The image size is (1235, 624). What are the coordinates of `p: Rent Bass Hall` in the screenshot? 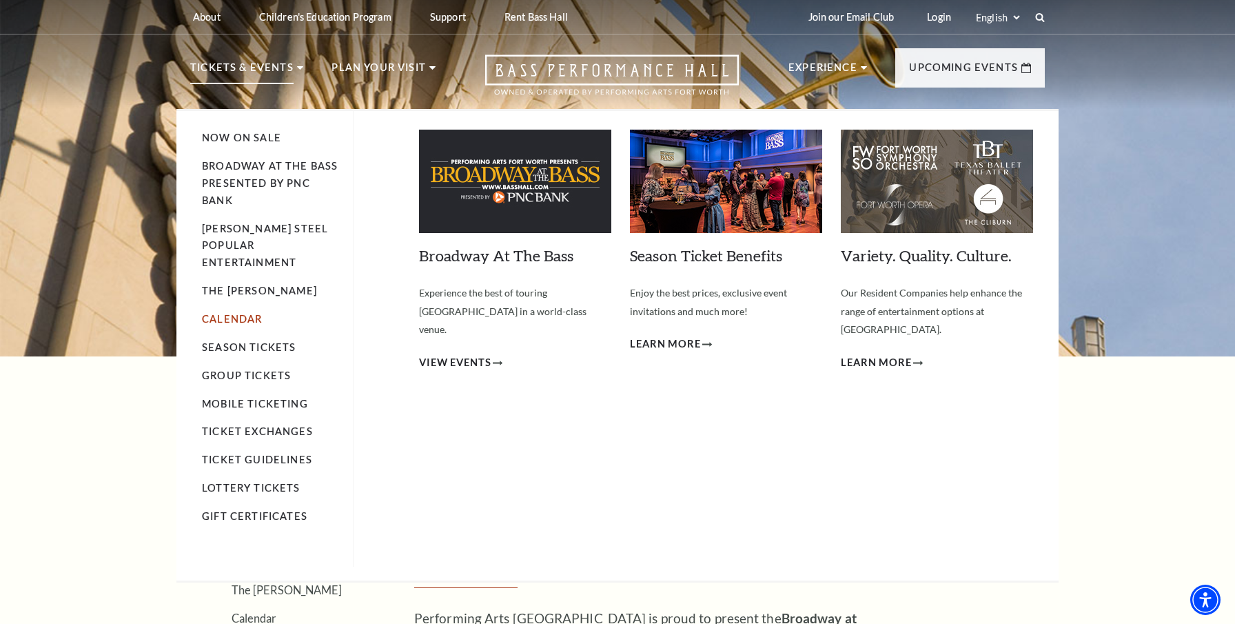 It's located at (536, 17).